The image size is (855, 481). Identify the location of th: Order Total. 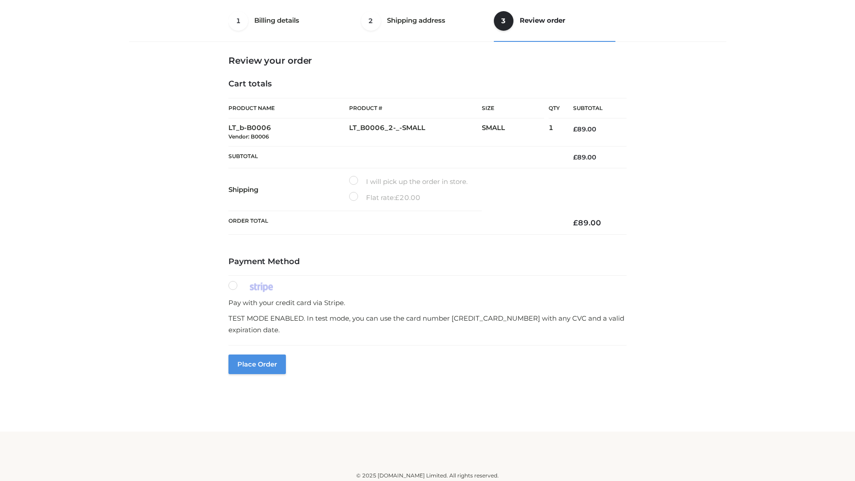
(394, 223).